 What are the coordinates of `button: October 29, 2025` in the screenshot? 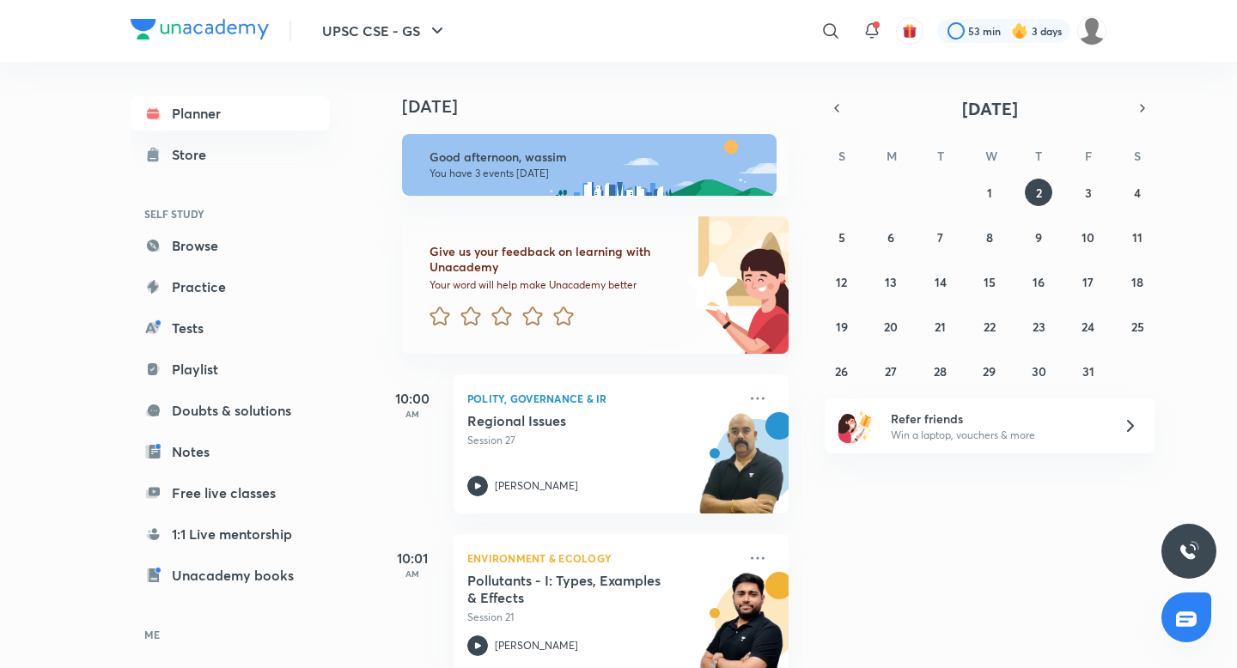 It's located at (990, 371).